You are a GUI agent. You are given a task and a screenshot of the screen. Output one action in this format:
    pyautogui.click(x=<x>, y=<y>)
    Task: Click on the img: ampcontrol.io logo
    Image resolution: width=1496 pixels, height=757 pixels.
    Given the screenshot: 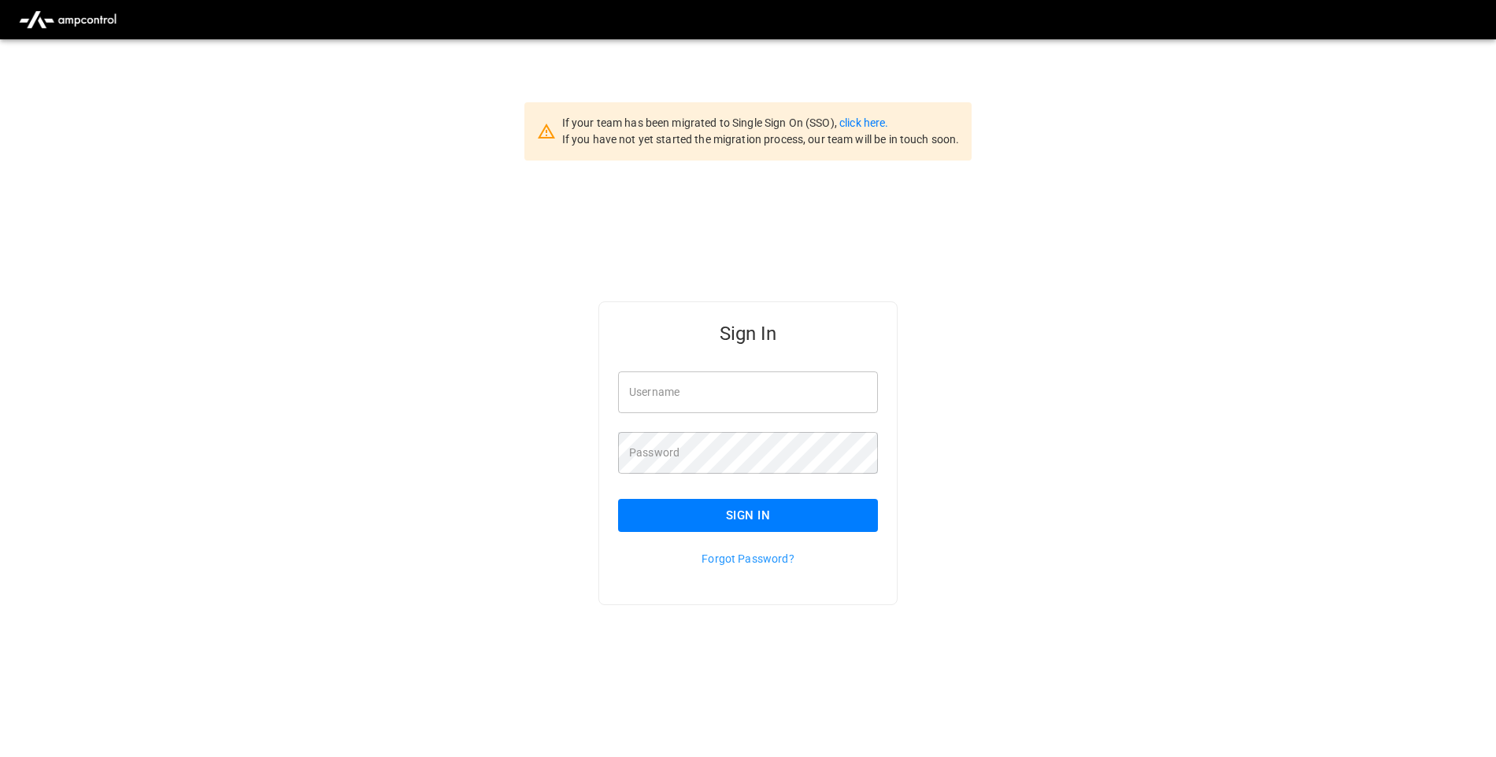 What is the action you would take?
    pyautogui.click(x=68, y=20)
    